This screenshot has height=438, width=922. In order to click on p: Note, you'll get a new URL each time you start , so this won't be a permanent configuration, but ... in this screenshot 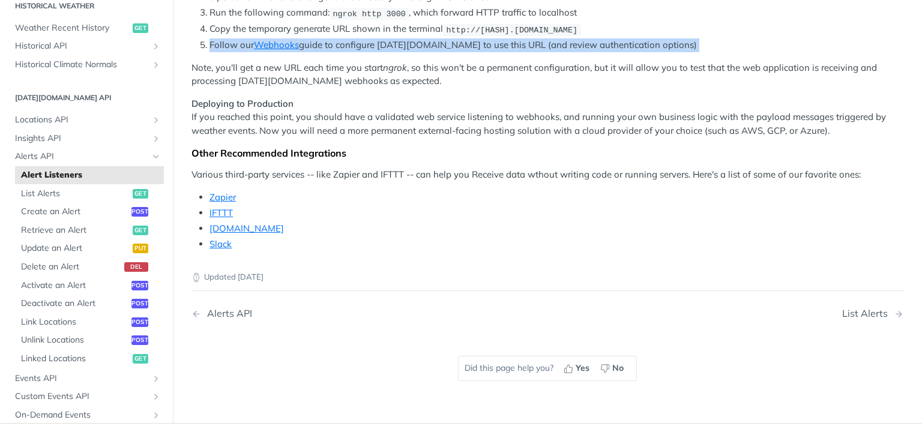, I will do `click(548, 74)`.